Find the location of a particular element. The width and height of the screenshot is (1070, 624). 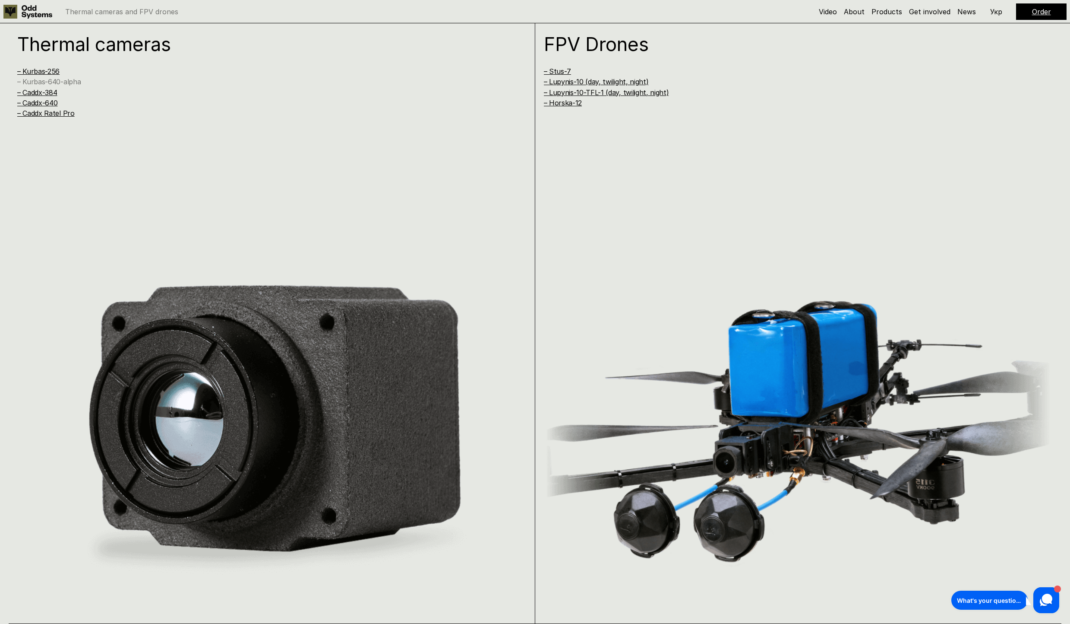

a: – Horska-12 is located at coordinates (563, 103).